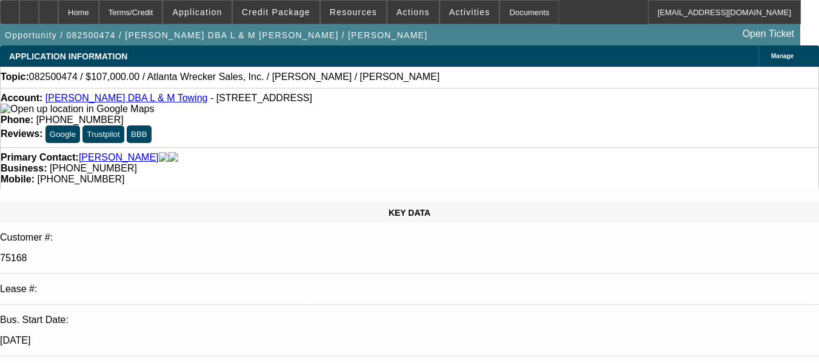 This screenshot has width=819, height=363. I want to click on button: Actions, so click(413, 12).